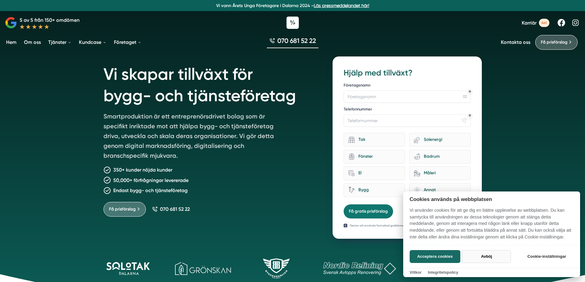  Describe the element at coordinates (487, 257) in the screenshot. I see `button: Avböj` at that location.